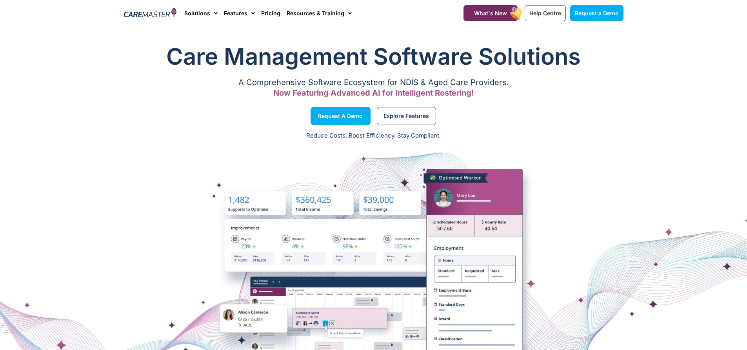 This screenshot has height=350, width=747. Describe the element at coordinates (374, 82) in the screenshot. I see `p: A Comprehensive Software Ecosystem for NDIS & Aged Care Providers.` at that location.